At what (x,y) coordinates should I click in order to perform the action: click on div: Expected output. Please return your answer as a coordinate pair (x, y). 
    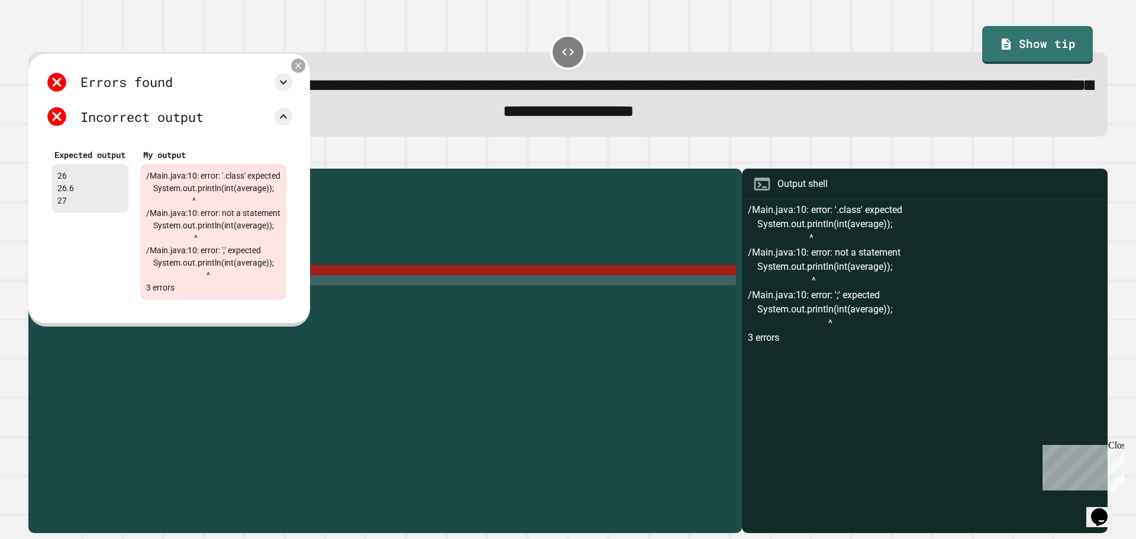
    Looking at the image, I should click on (90, 154).